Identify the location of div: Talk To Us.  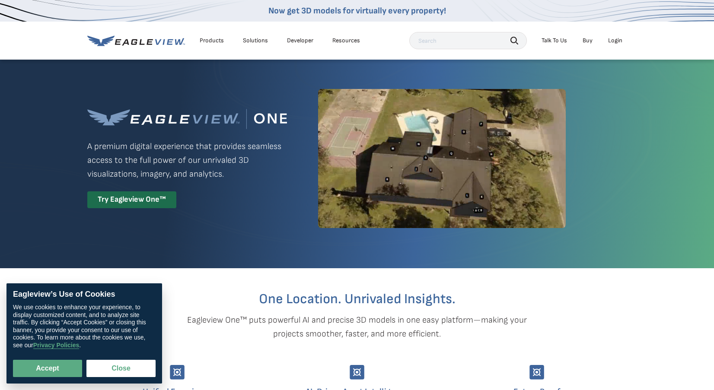
(554, 41).